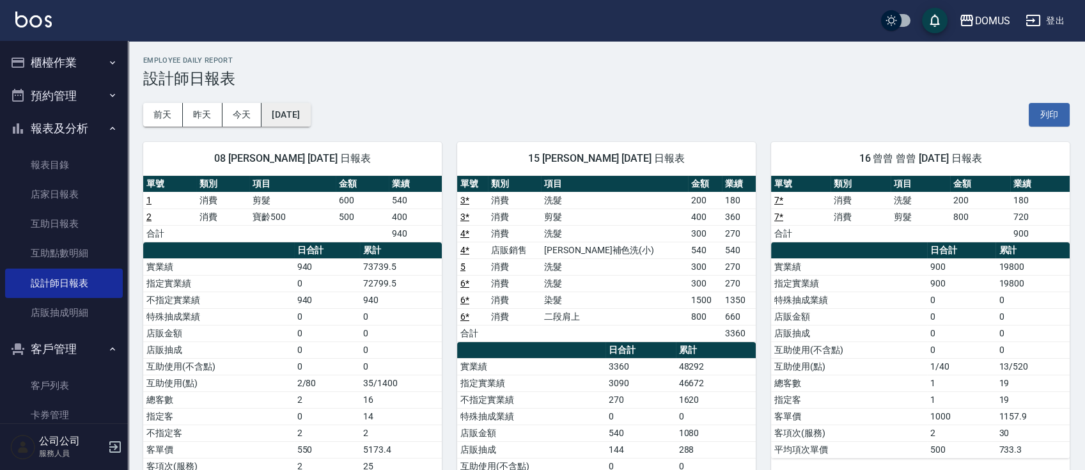  What do you see at coordinates (223, 184) in the screenshot?
I see `th: 類別` at bounding box center [223, 184].